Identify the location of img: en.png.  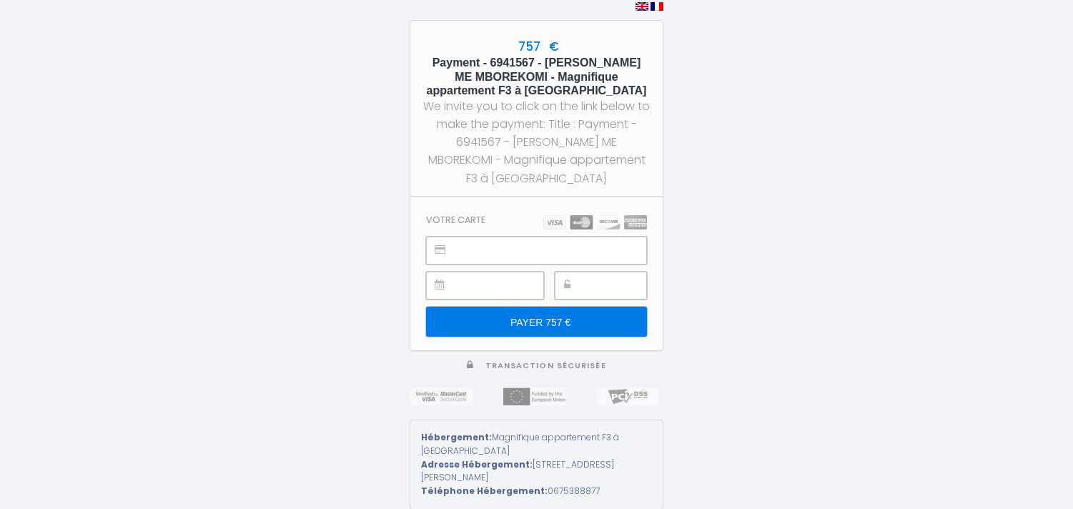
(642, 6).